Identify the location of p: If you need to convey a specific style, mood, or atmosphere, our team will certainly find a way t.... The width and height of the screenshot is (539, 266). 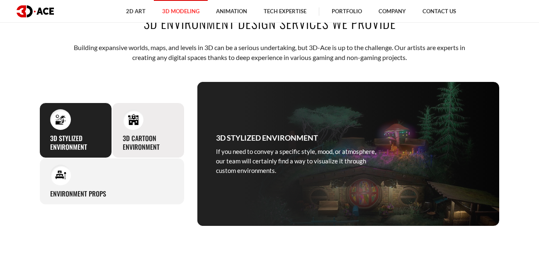
(301, 162).